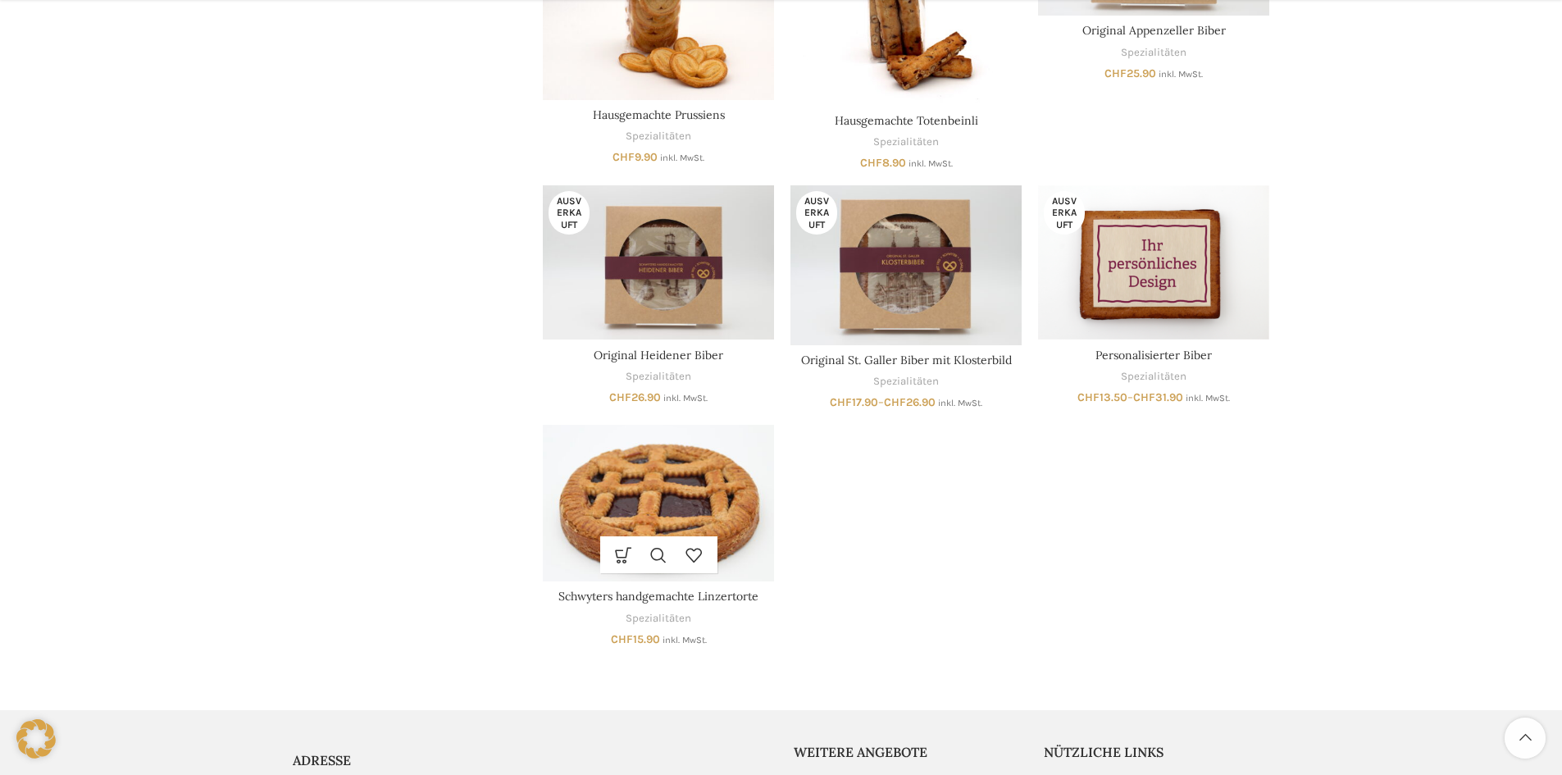 This screenshot has width=1562, height=775. I want to click on bdi: 8.90, so click(883, 162).